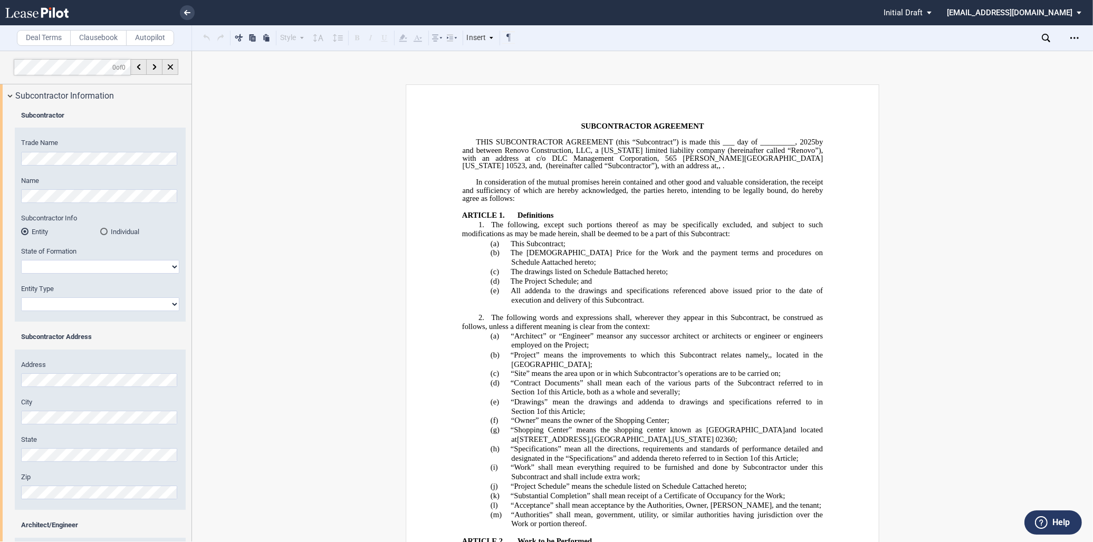 The image size is (1093, 542). I want to click on span: (g), so click(495, 430).